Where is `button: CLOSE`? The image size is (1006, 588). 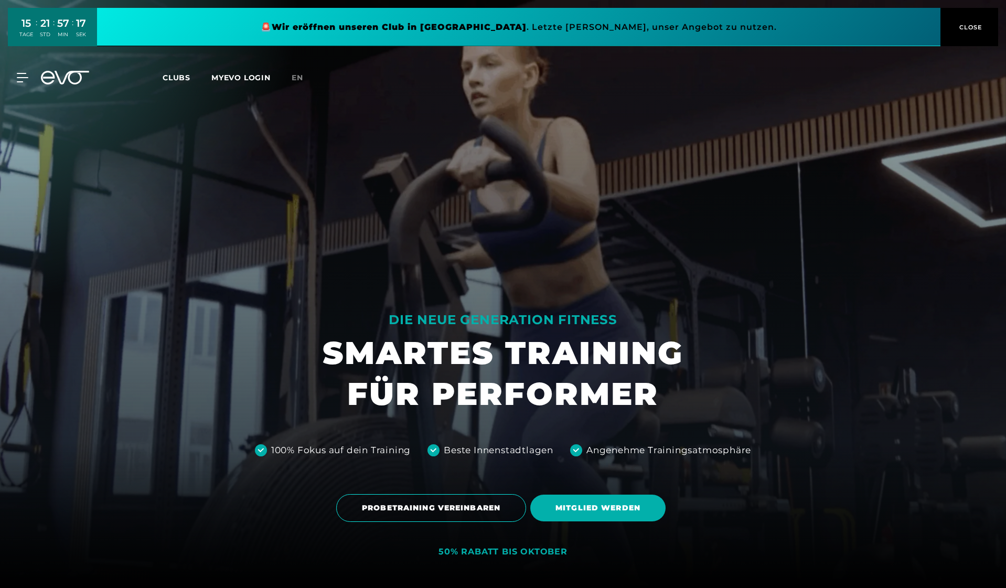
button: CLOSE is located at coordinates (969, 27).